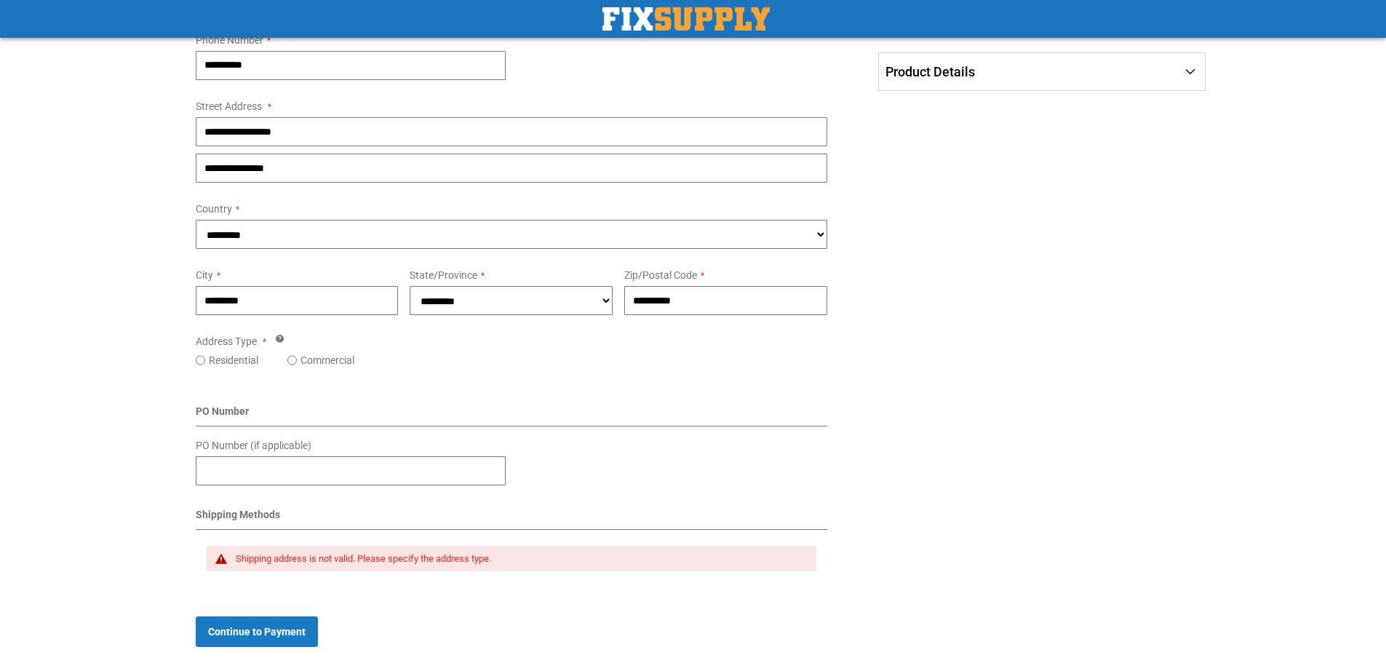 Image resolution: width=1386 pixels, height=663 pixels. What do you see at coordinates (686, 19) in the screenshot?
I see `a: store logo` at bounding box center [686, 19].